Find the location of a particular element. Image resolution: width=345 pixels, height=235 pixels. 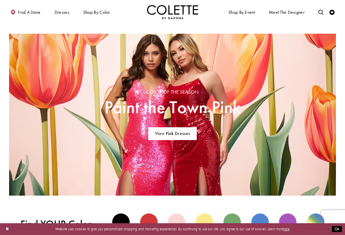

span: Find YOUR Color is located at coordinates (61, 224).